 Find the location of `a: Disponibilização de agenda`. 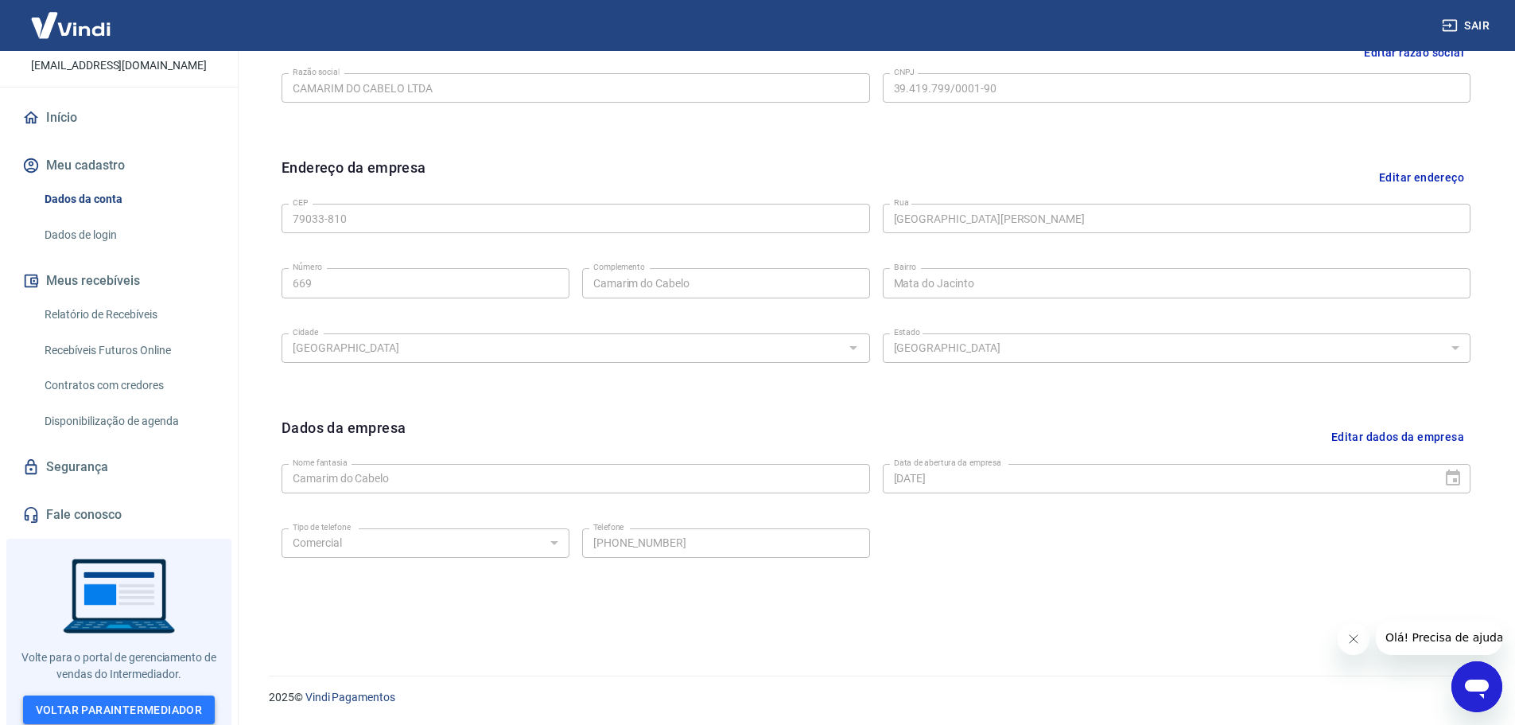

a: Disponibilização de agenda is located at coordinates (128, 421).